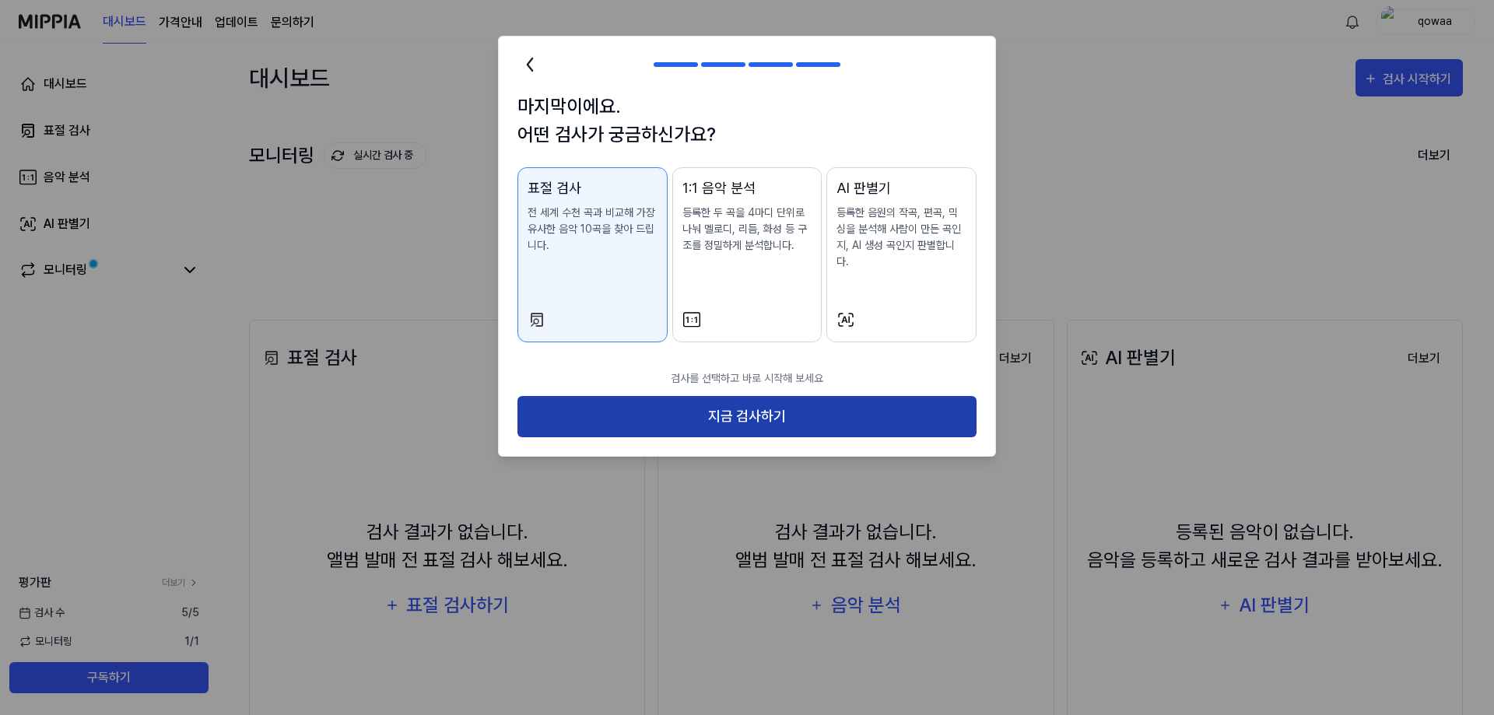 The width and height of the screenshot is (1494, 715). What do you see at coordinates (747, 378) in the screenshot?
I see `p: 검사를 선택하고 바로 시작해 보세요` at bounding box center [747, 378].